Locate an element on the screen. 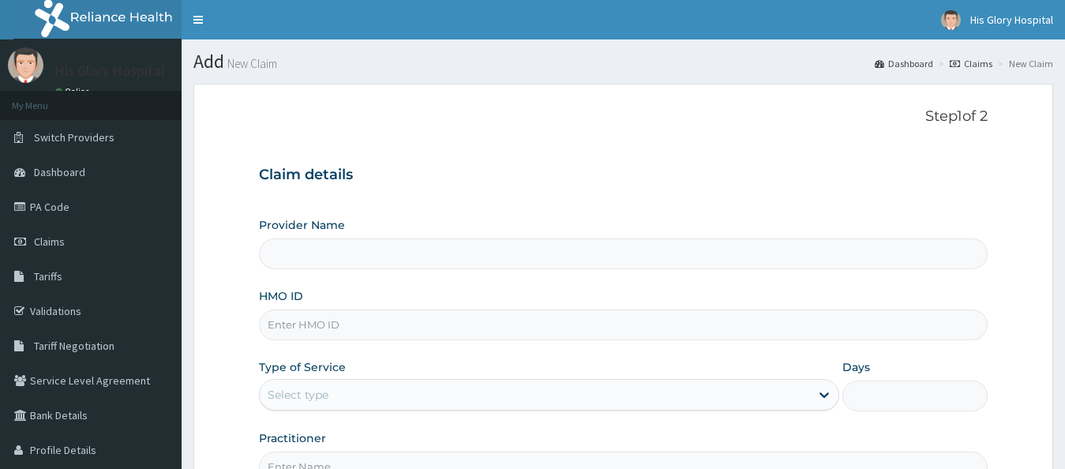 Image resolution: width=1065 pixels, height=469 pixels. a: Dashboard is located at coordinates (904, 63).